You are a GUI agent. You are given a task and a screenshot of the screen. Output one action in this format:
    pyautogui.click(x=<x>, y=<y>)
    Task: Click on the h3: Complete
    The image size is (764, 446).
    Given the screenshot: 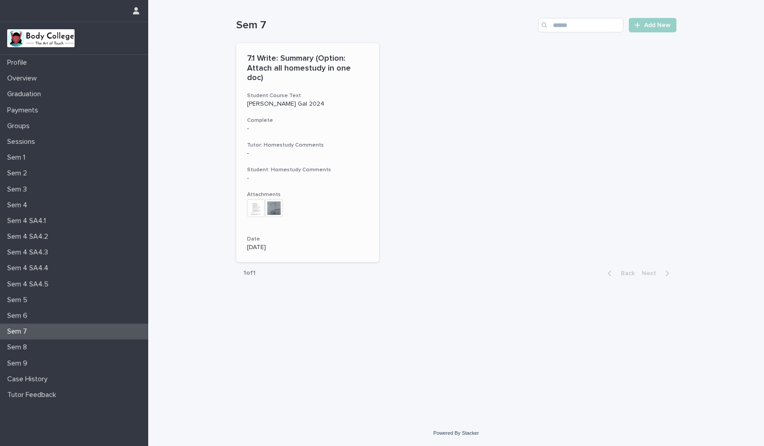 What is the action you would take?
    pyautogui.click(x=308, y=120)
    